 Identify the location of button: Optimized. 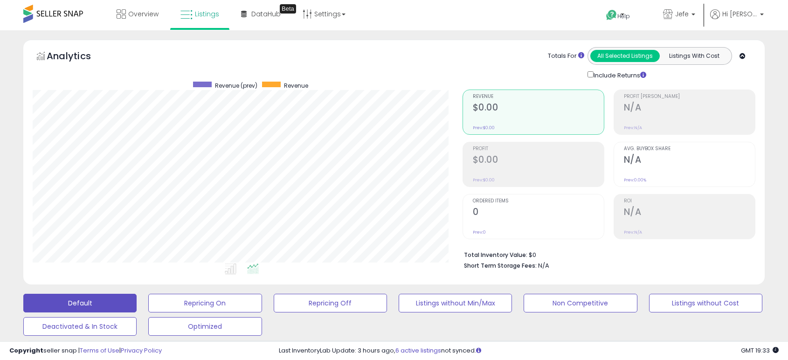
(205, 327).